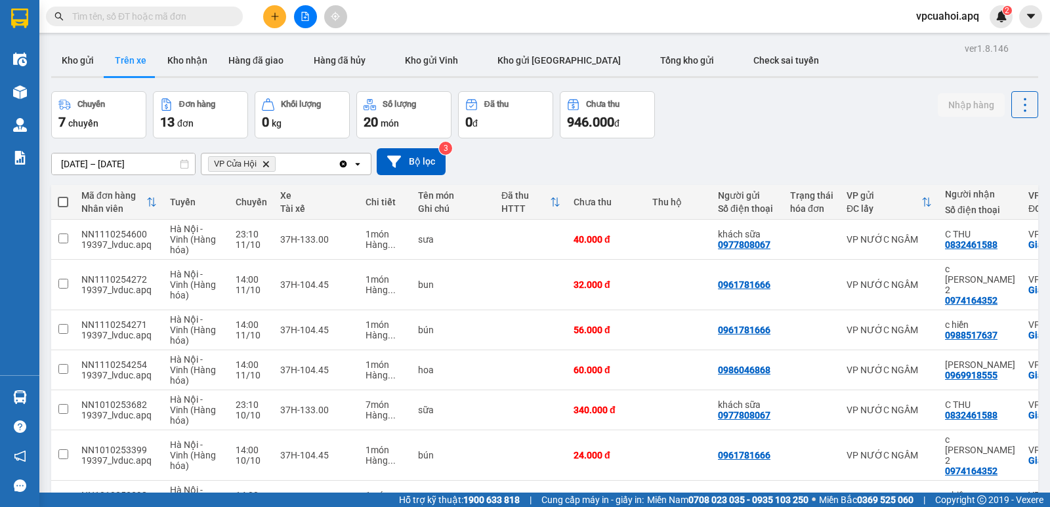 The image size is (1050, 507). What do you see at coordinates (1007, 10) in the screenshot?
I see `sup: 2` at bounding box center [1007, 10].